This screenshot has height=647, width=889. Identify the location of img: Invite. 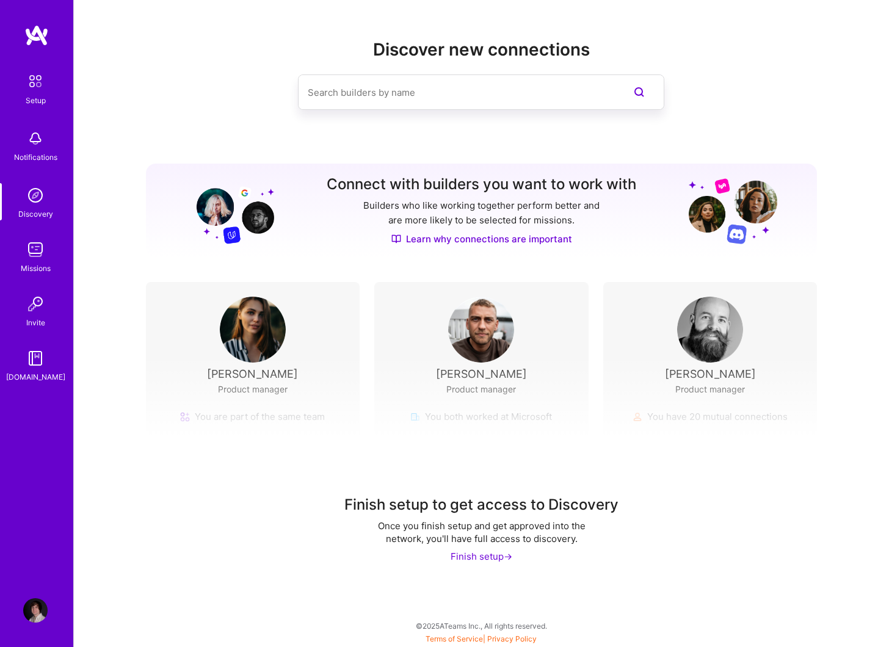
(35, 304).